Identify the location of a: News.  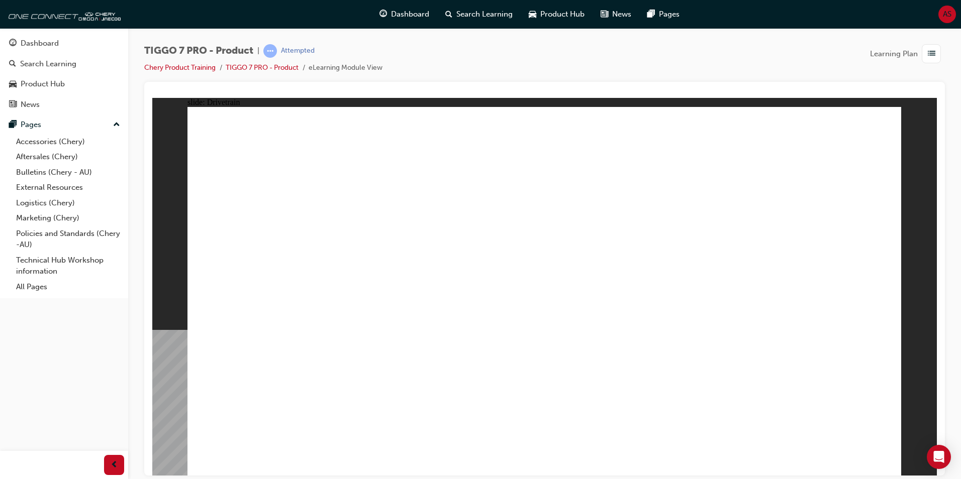
(64, 105).